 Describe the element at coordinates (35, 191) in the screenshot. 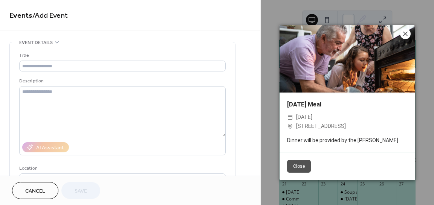

I see `button: Cancel` at that location.